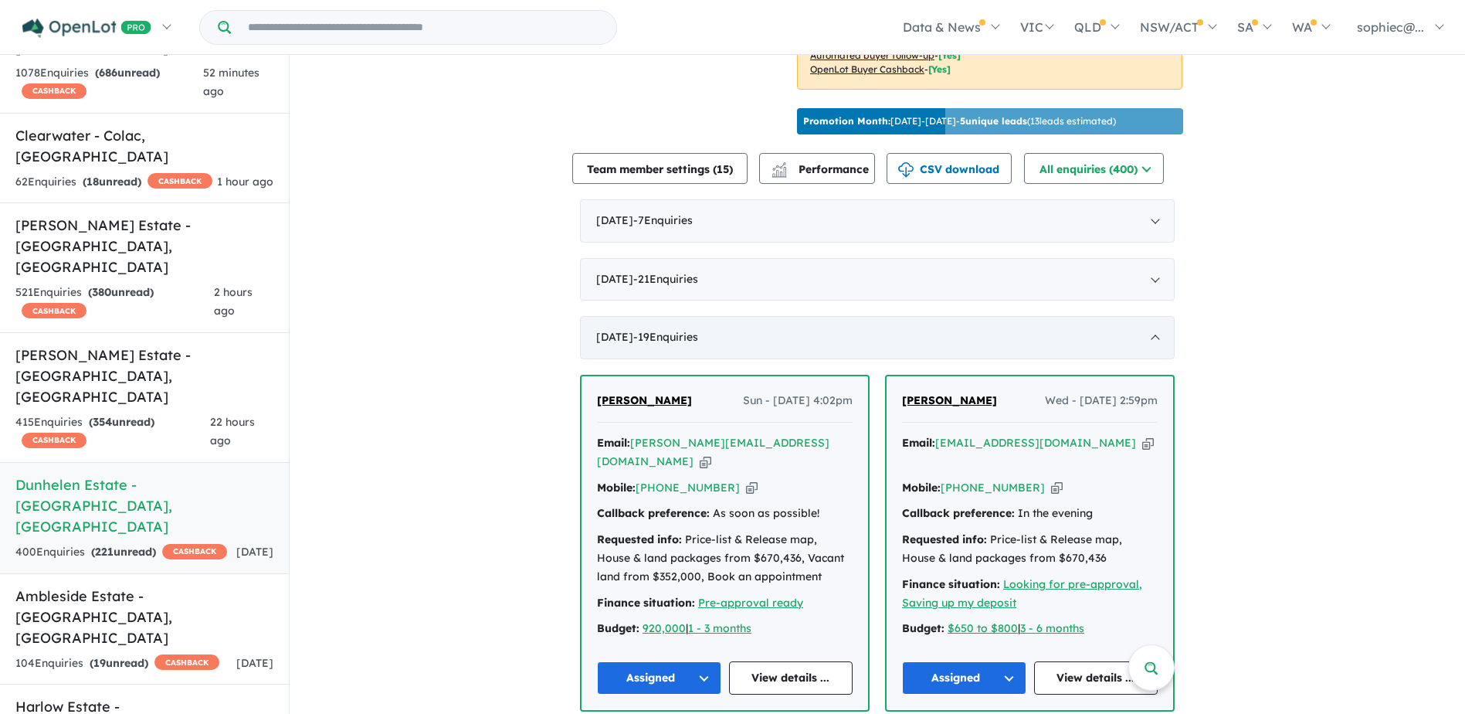  What do you see at coordinates (1022, 593) in the screenshot?
I see `u: Looking for pre-approval, Saving up my deposit` at bounding box center [1022, 593].